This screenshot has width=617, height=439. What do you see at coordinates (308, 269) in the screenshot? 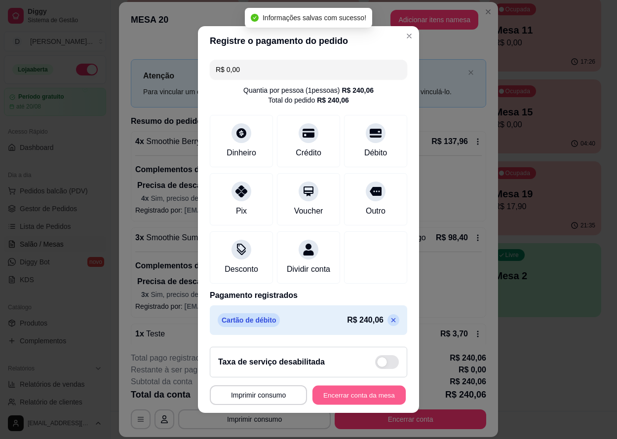
I see `div: Dividir conta` at bounding box center [308, 269].